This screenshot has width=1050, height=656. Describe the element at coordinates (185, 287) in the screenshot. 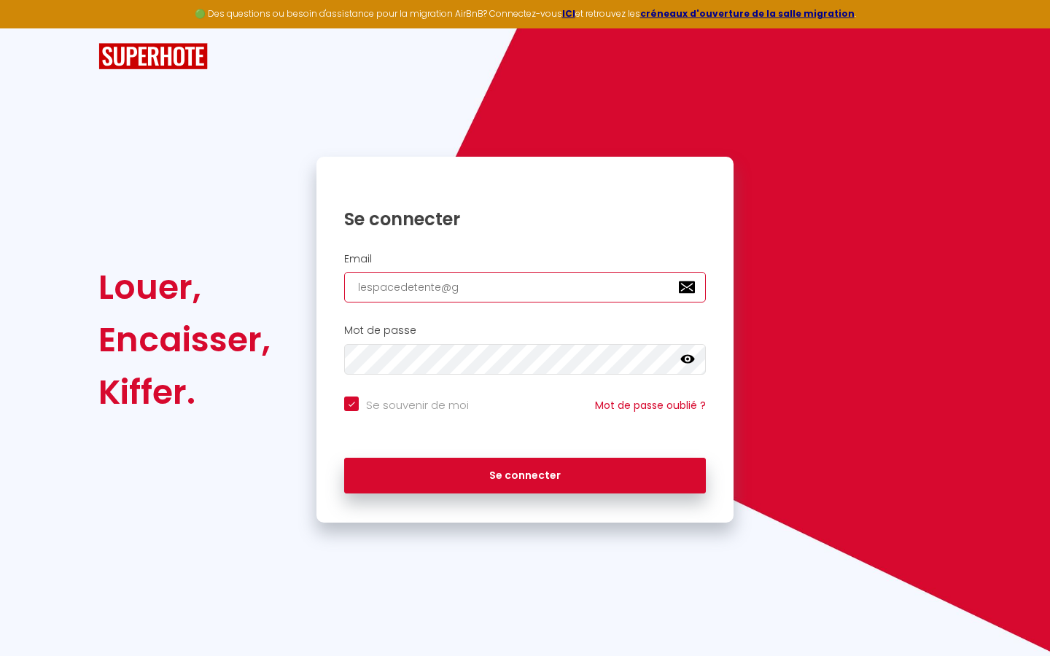

I see `div: Louer,` at that location.